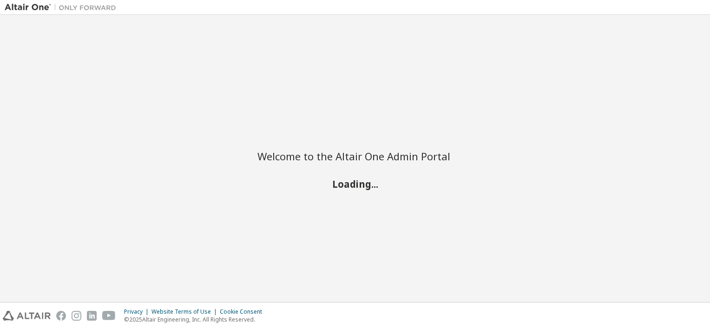 This screenshot has width=710, height=329. Describe the element at coordinates (109, 316) in the screenshot. I see `img: youtube.svg` at that location.